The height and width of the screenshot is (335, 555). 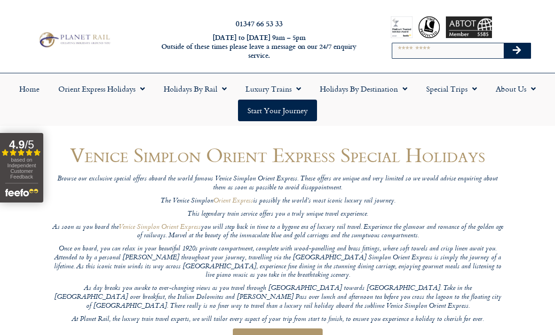 I want to click on p: As soon as you board the you will step back in time to a bygone era of luxury rail travel. Experi..., so click(x=277, y=232).